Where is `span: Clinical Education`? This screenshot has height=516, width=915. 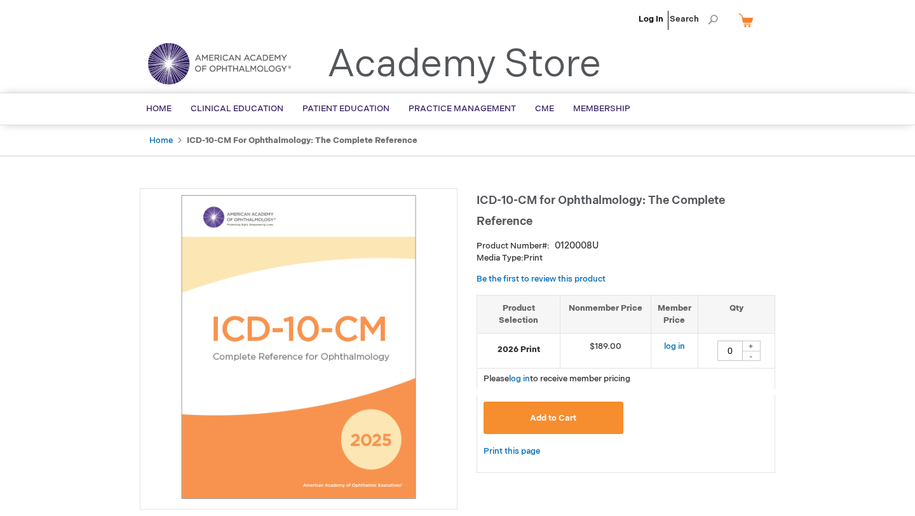
span: Clinical Education is located at coordinates (237, 109).